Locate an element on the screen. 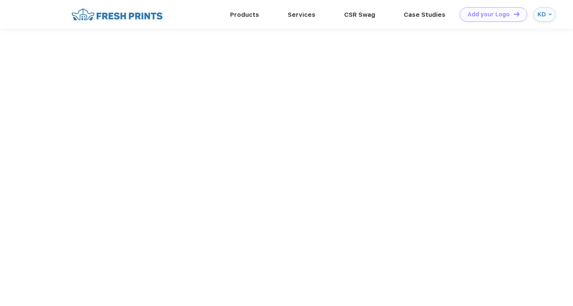 This screenshot has width=573, height=306. div: Add your Logo is located at coordinates (489, 14).